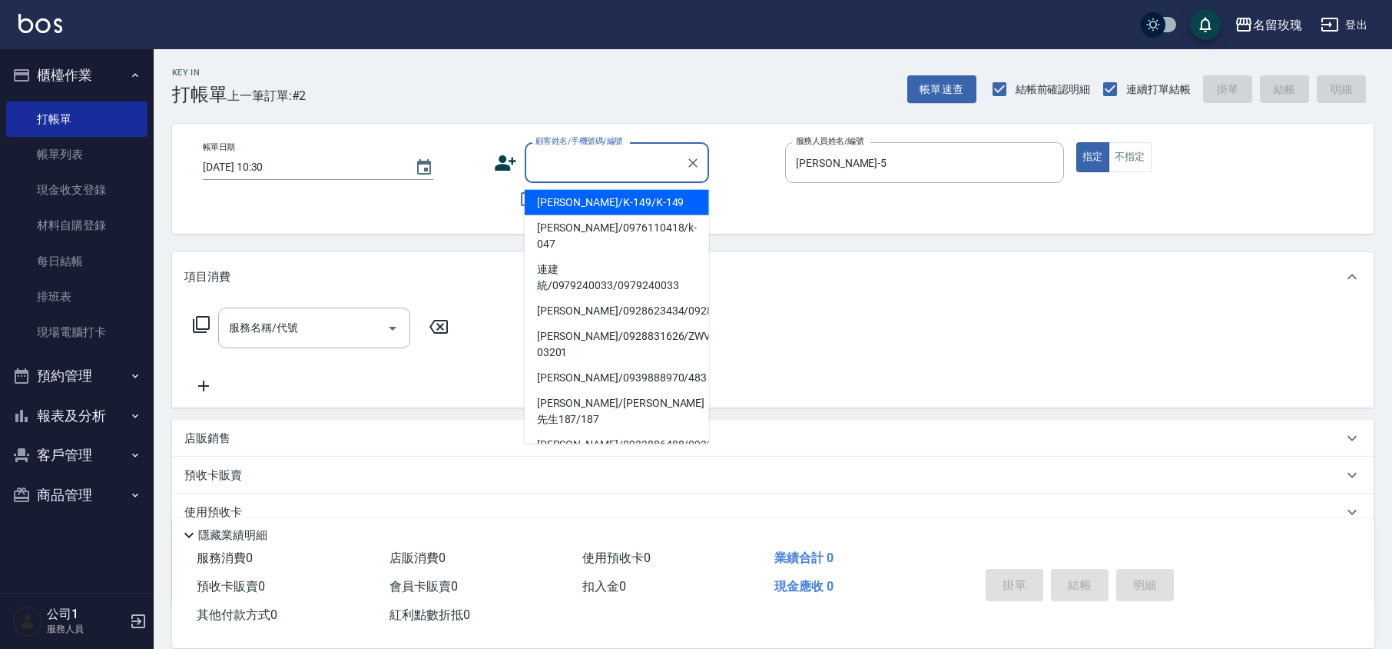 This screenshot has width=1392, height=649. Describe the element at coordinates (77, 190) in the screenshot. I see `a: 現金收支登錄` at that location.